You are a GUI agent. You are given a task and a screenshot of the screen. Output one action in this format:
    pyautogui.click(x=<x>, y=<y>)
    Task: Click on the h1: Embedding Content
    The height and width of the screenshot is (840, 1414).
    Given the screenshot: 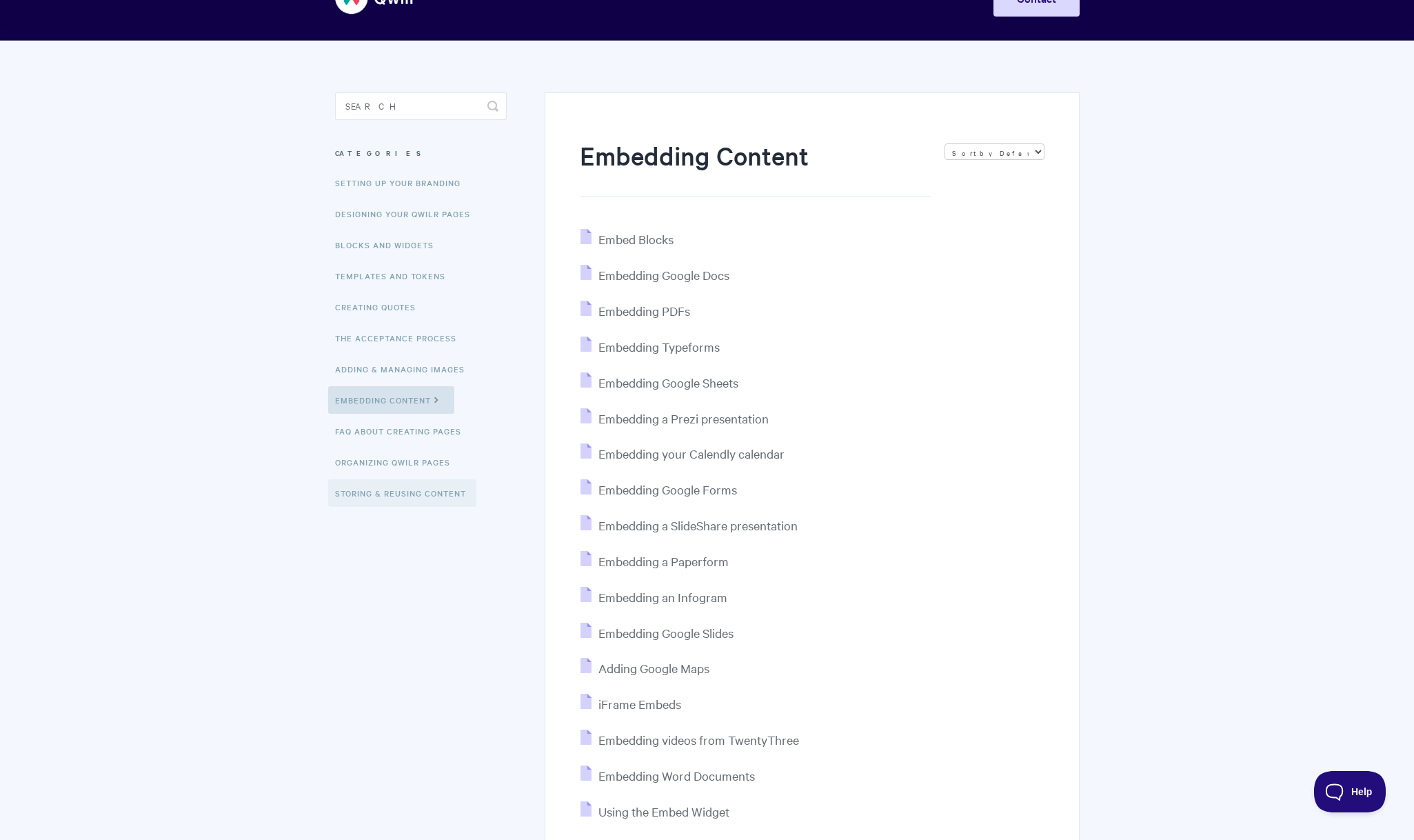 What is the action you would take?
    pyautogui.click(x=755, y=168)
    